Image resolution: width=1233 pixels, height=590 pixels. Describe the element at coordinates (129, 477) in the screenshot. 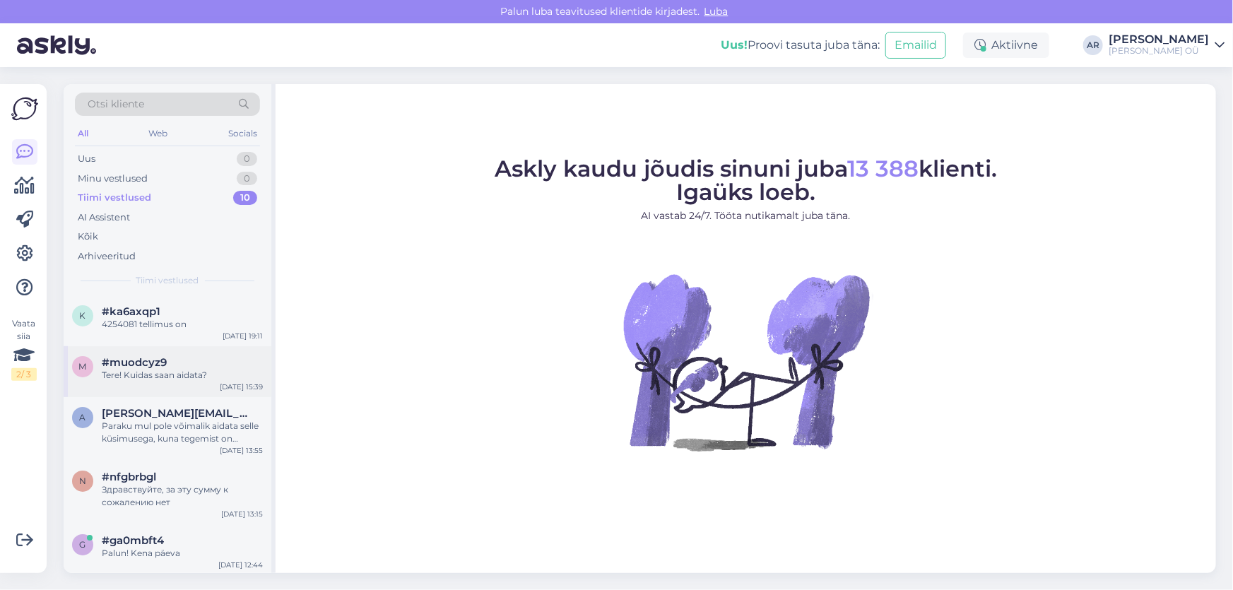

I see `span: #nfgbrbgl` at that location.